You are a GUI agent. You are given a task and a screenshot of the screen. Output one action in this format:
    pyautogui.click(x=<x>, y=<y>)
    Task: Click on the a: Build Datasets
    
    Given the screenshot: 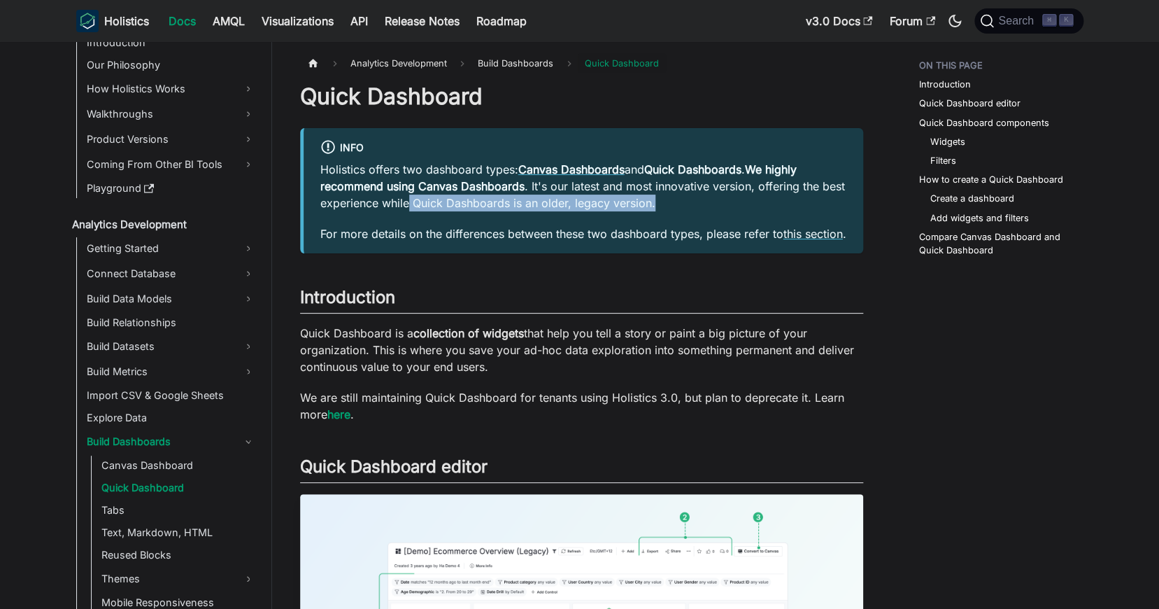 What is the action you would take?
    pyautogui.click(x=171, y=346)
    